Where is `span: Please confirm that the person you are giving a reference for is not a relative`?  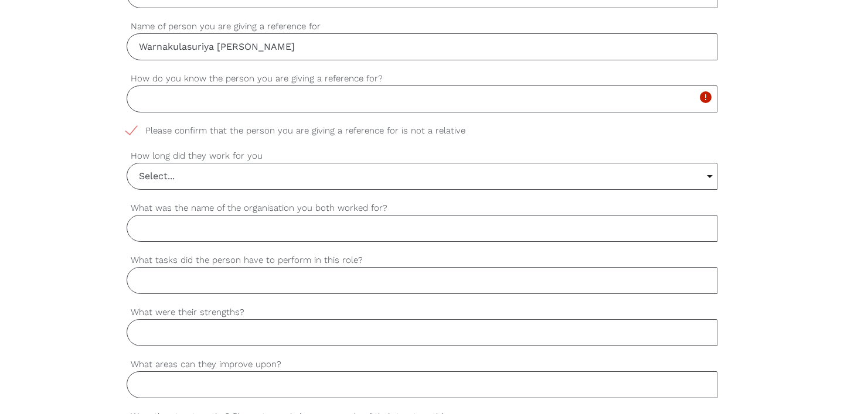 span: Please confirm that the person you are giving a reference for is not a relative is located at coordinates (307, 131).